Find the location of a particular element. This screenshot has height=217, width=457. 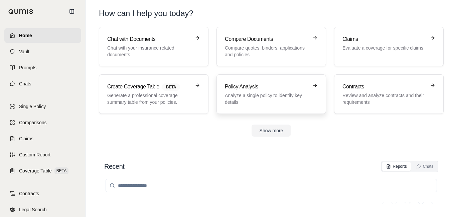

span: Custom Report is located at coordinates (35, 154).